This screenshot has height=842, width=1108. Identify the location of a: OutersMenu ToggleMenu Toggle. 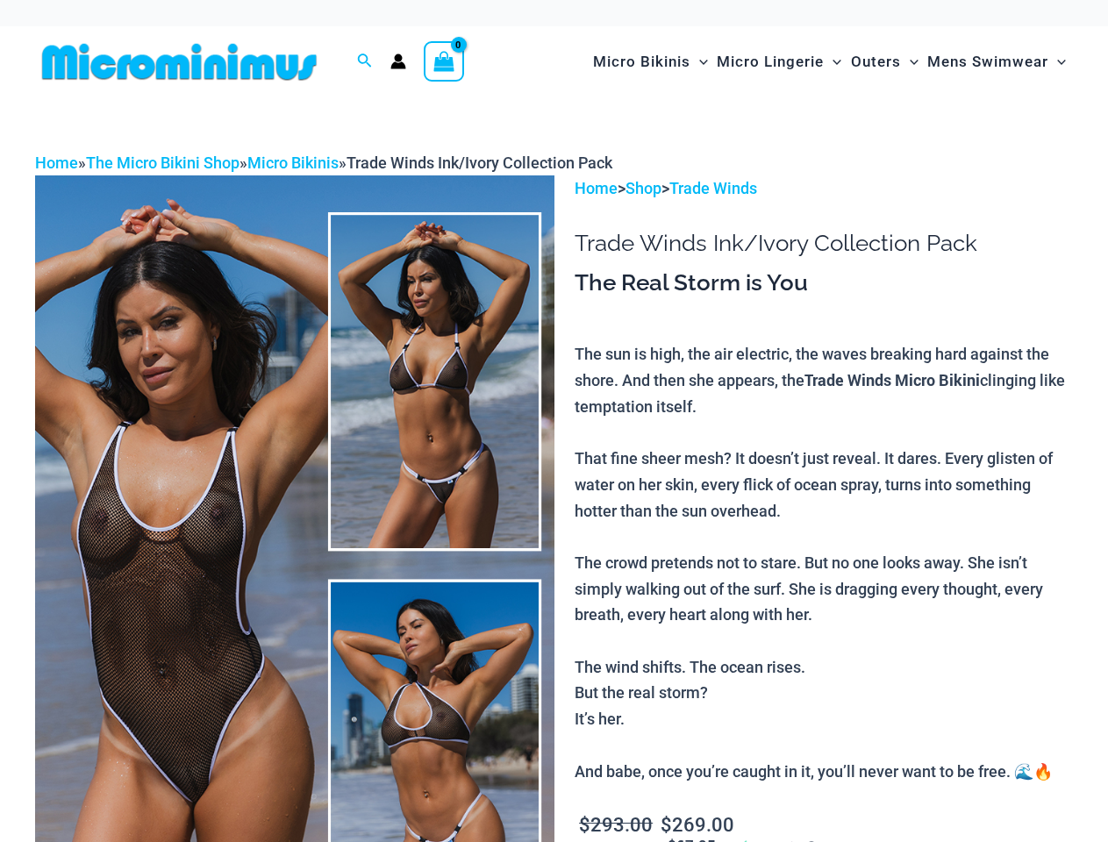
(884, 61).